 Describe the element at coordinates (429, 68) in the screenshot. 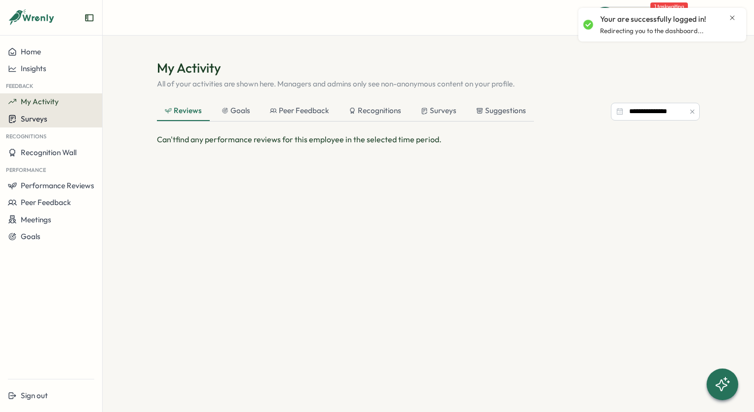

I see `h1: My Activity` at that location.